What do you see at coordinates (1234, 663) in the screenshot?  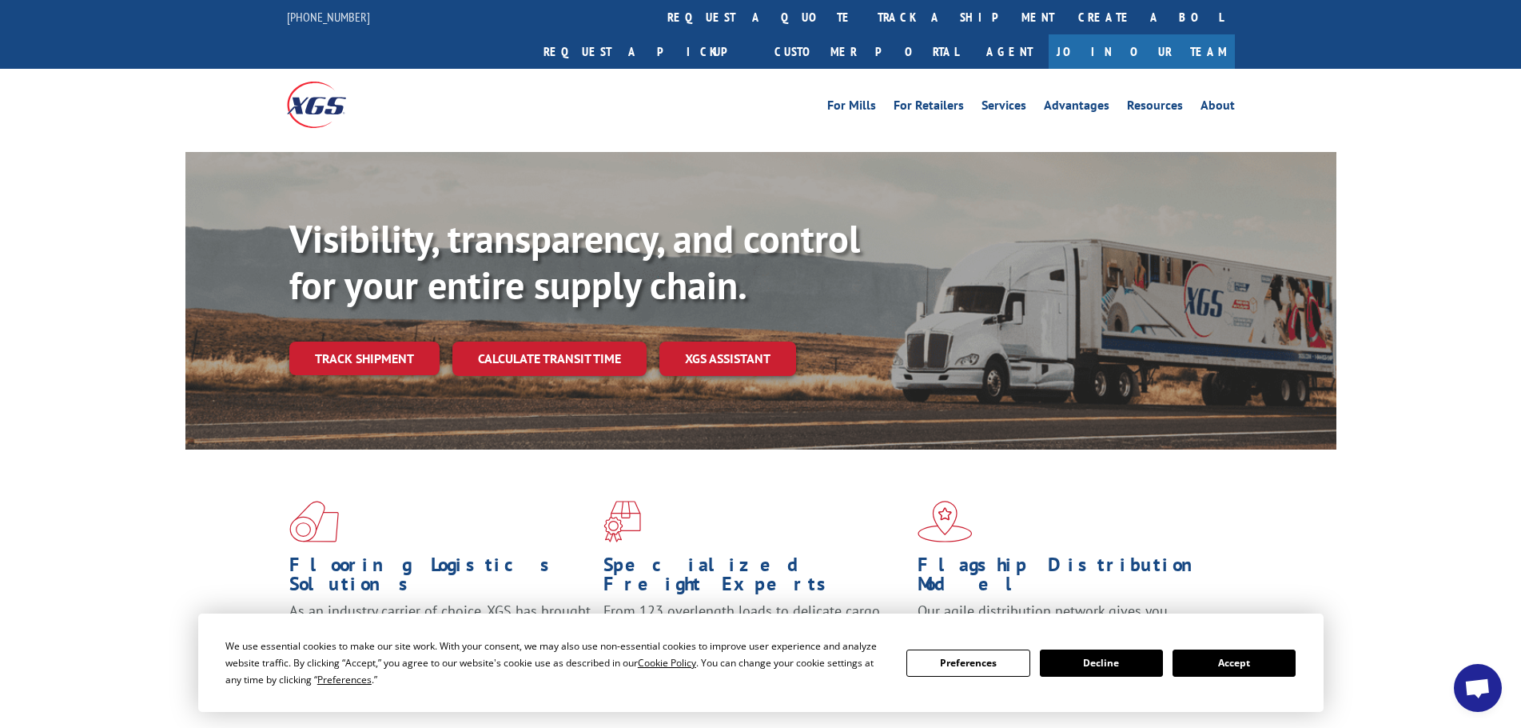 I see `button: Accept` at bounding box center [1234, 663].